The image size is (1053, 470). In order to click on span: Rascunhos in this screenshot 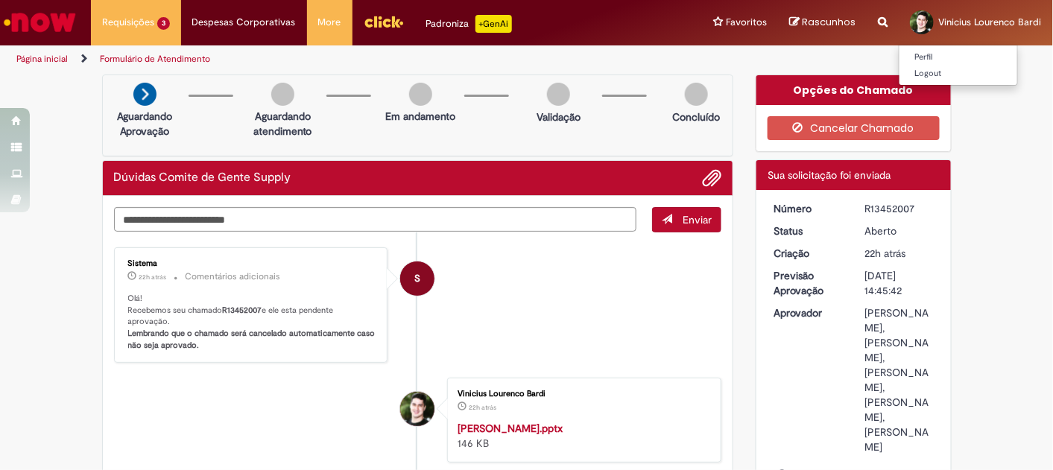, I will do `click(828, 22)`.